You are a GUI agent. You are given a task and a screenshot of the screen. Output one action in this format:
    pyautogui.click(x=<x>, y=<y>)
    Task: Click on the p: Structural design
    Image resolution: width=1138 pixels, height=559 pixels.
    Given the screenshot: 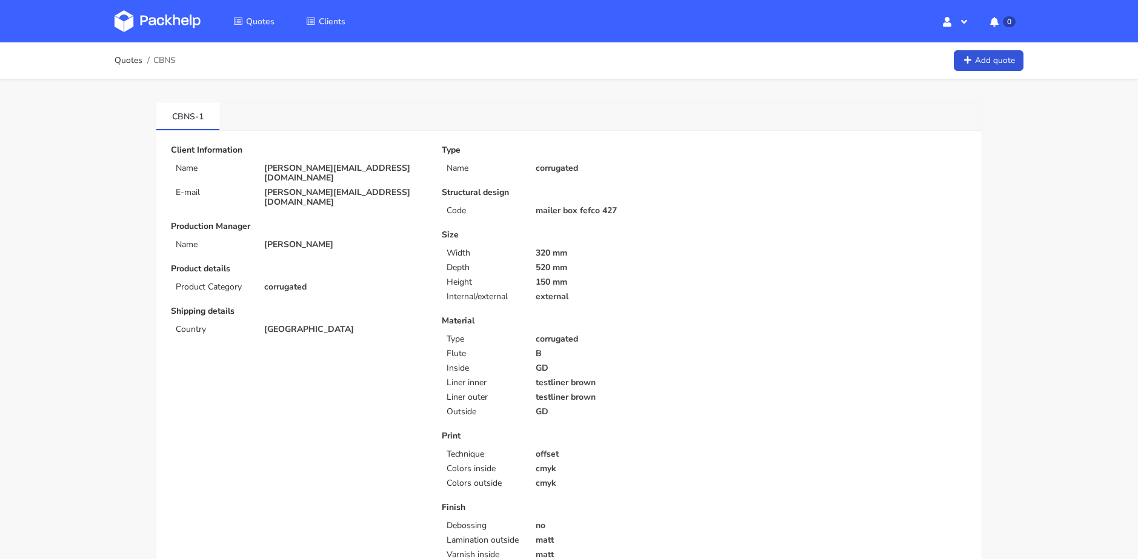 What is the action you would take?
    pyautogui.click(x=568, y=193)
    